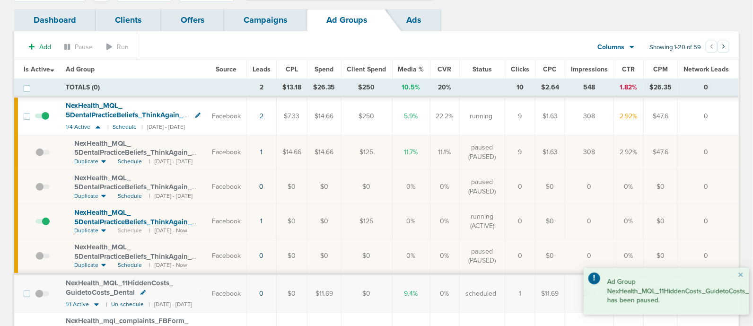  What do you see at coordinates (628, 88) in the screenshot?
I see `td: 1.82%` at bounding box center [628, 88].